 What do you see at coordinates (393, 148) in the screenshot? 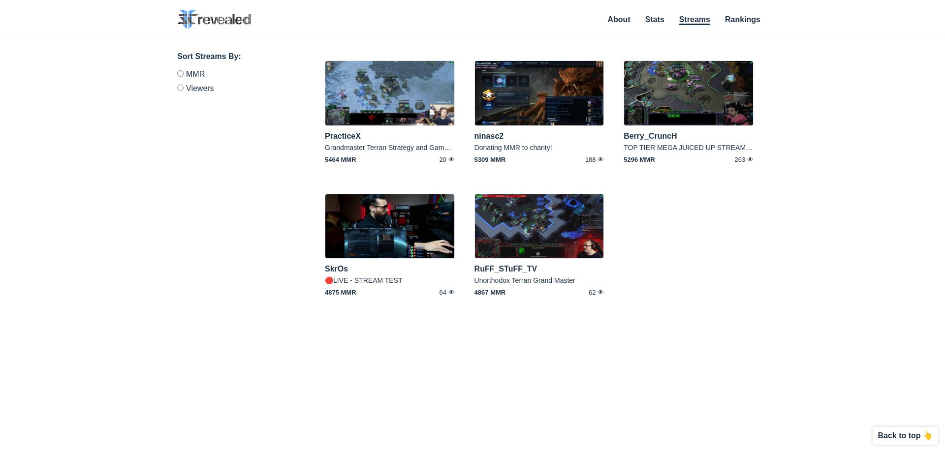
I see `a: Grandmaster Terran Strategy and GamePlay` at bounding box center [393, 148].